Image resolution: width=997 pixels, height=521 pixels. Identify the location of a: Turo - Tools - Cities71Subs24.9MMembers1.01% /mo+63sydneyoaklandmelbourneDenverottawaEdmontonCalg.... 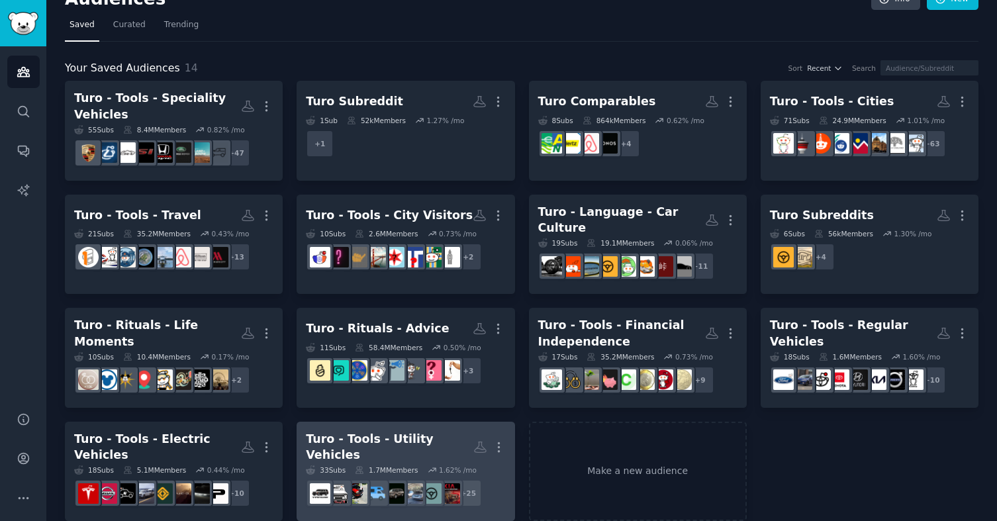
(869, 130).